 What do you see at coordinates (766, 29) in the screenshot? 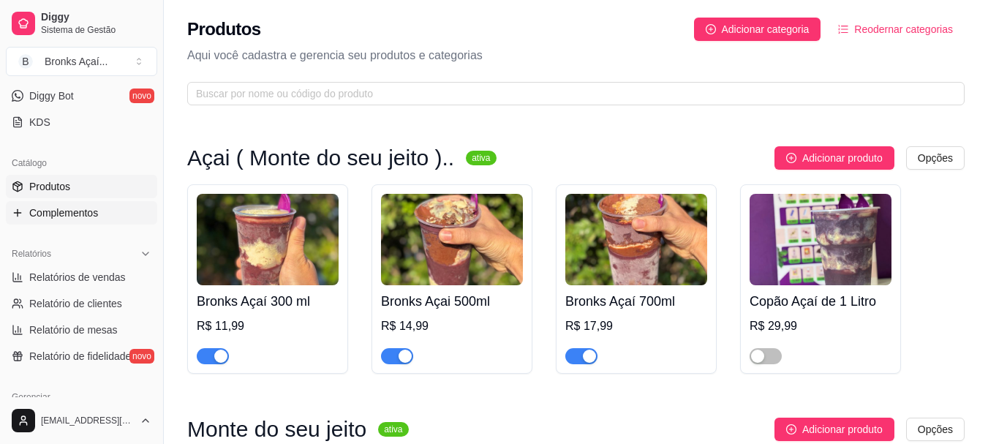
I see `span: Adicionar categoria` at bounding box center [766, 29].